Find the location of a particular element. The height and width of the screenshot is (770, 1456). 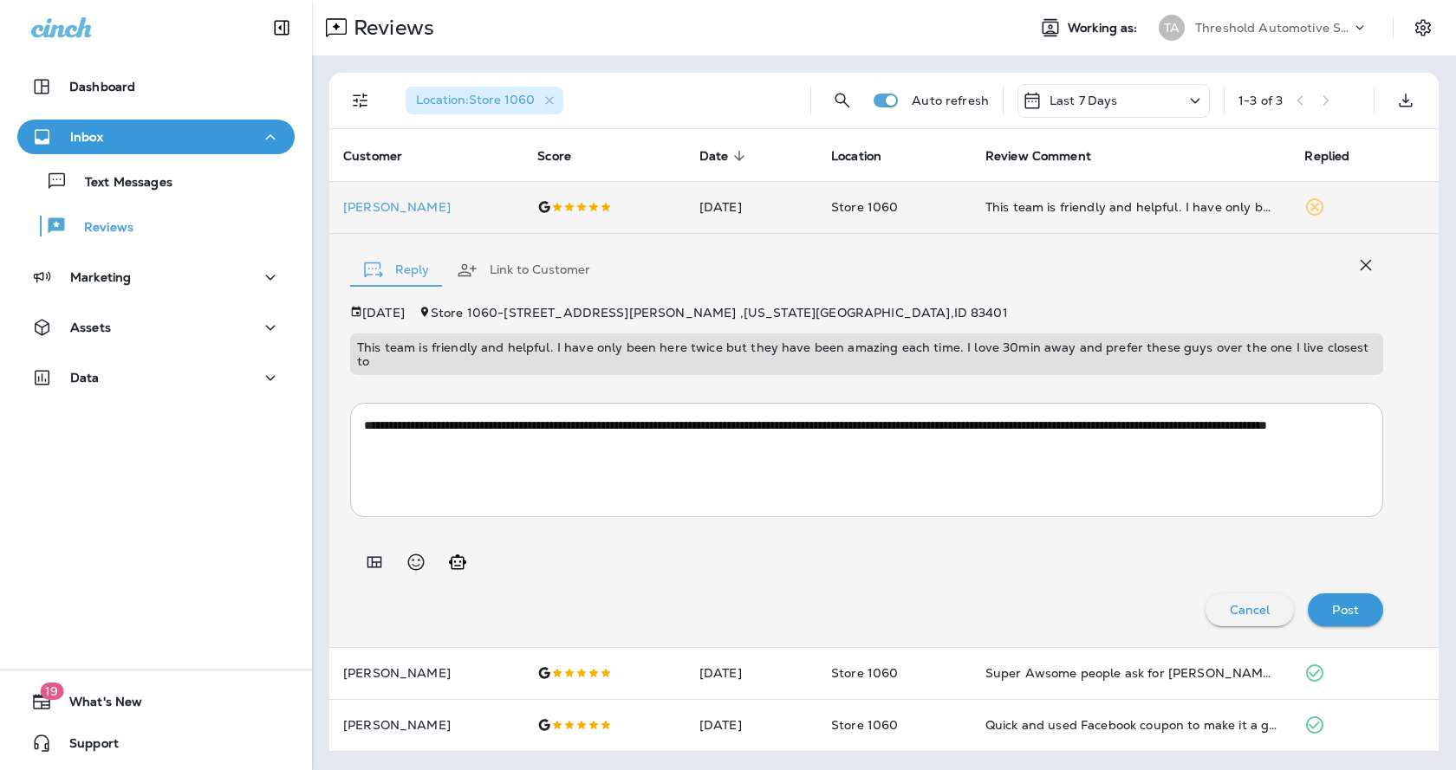

button: Collapse Sidebar is located at coordinates (282, 28).